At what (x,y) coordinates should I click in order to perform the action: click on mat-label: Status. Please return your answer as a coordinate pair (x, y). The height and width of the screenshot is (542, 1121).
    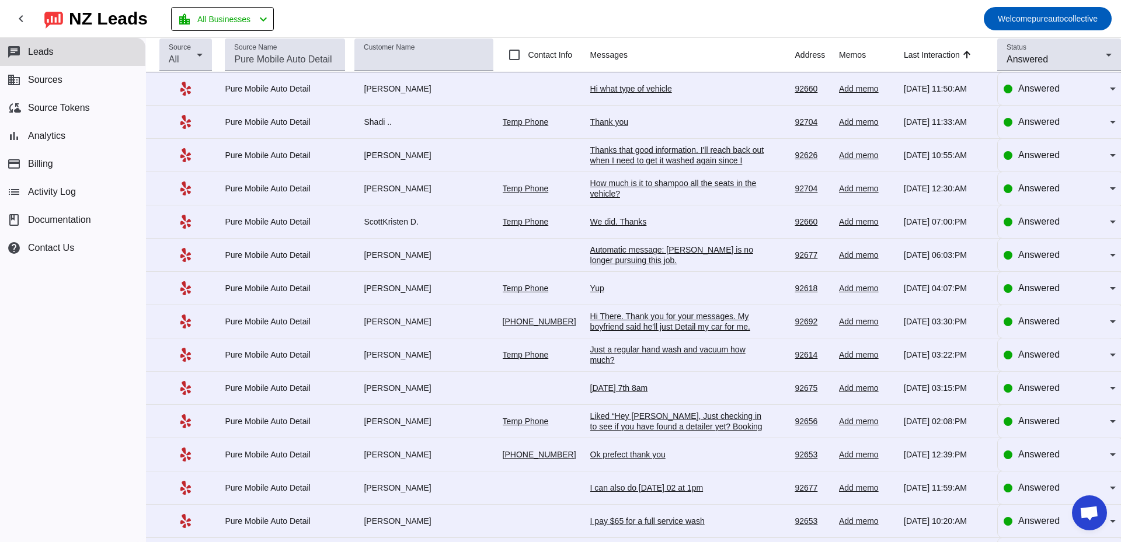
    Looking at the image, I should click on (1016, 47).